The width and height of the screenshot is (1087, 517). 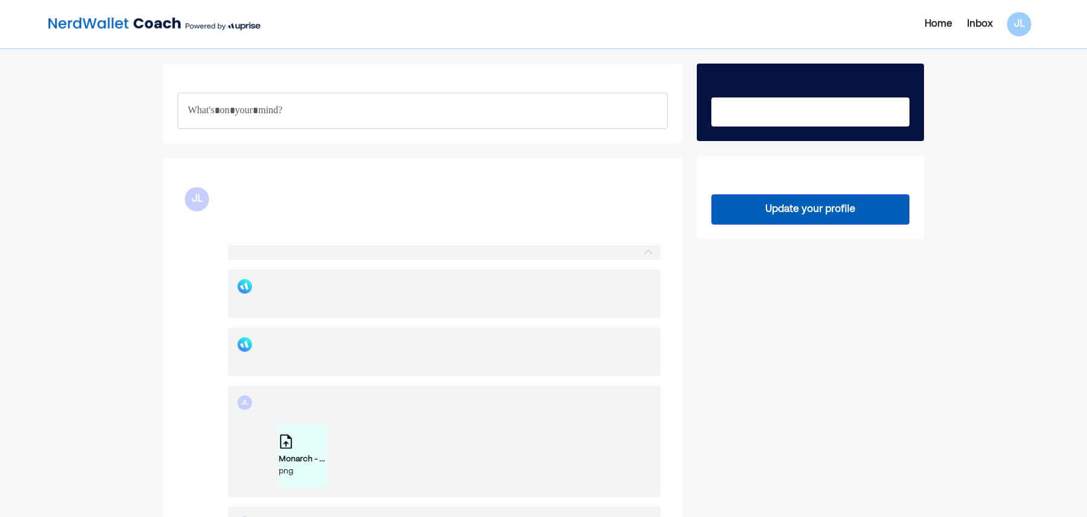 What do you see at coordinates (303, 460) in the screenshot?
I see `div: Monarch - Cash Flow - Expenses.png` at bounding box center [303, 460].